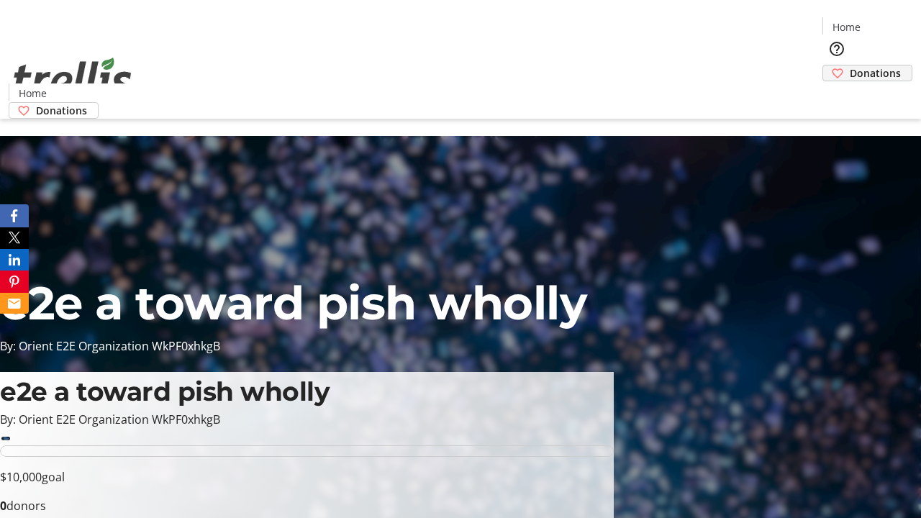 This screenshot has width=921, height=518. I want to click on img: Orient E2E Organization WkPF0xhkgB's Logo, so click(73, 78).